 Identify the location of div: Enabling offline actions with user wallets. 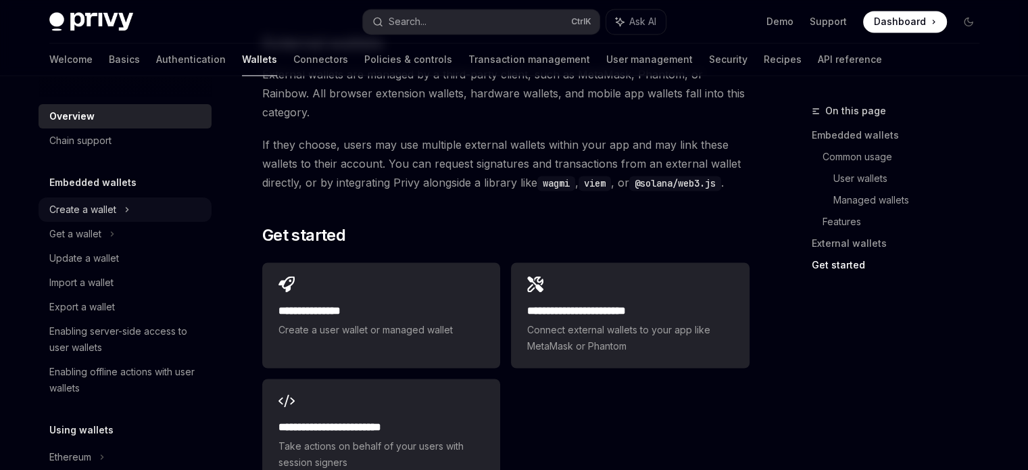
(126, 380).